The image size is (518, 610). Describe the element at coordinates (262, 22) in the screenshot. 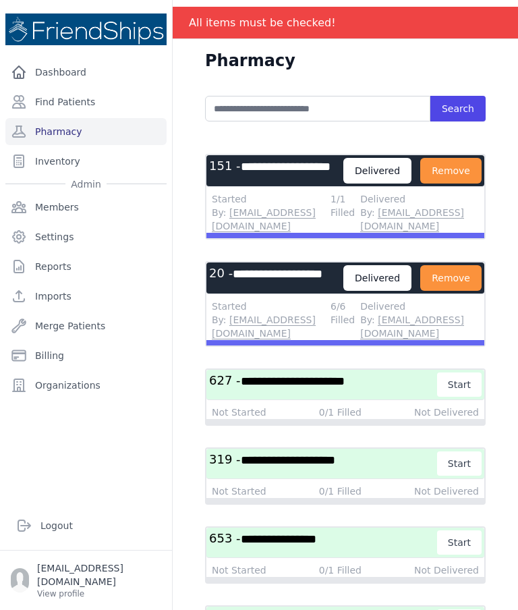

I see `div: All items must be checked!` at that location.